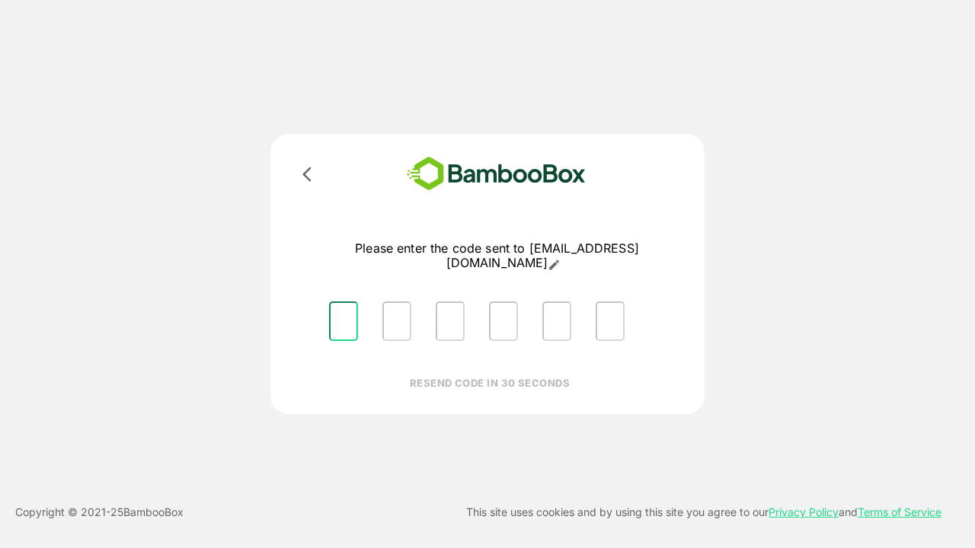 This screenshot has height=548, width=975. Describe the element at coordinates (557, 321) in the screenshot. I see `input: Please enter OTP character 5` at that location.